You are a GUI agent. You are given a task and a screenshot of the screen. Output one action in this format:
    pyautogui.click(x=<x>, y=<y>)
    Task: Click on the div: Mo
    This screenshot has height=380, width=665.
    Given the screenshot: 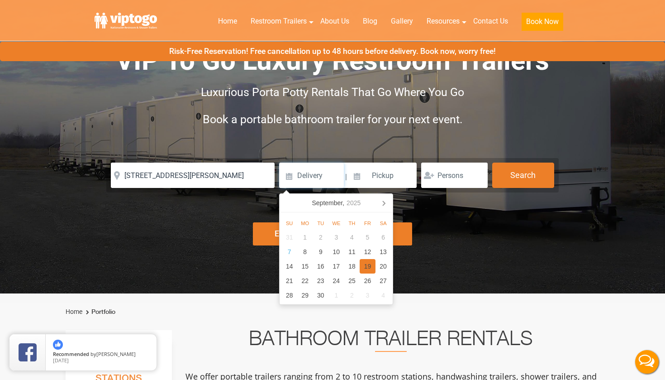 What is the action you would take?
    pyautogui.click(x=305, y=223)
    